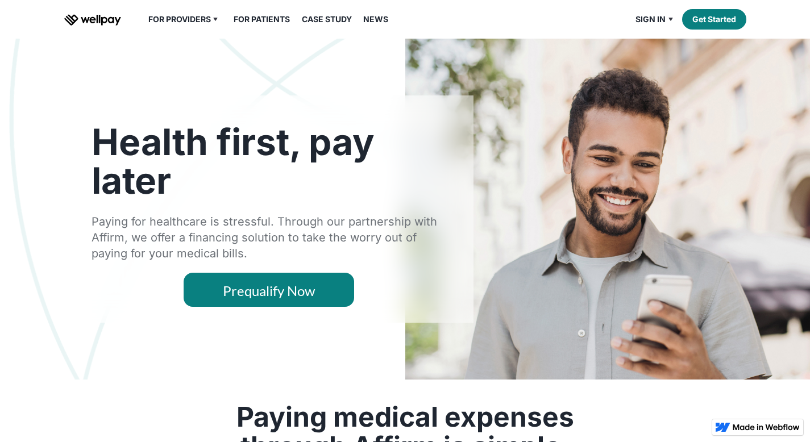 The width and height of the screenshot is (810, 442). What do you see at coordinates (766, 427) in the screenshot?
I see `img: Made in Webflow` at bounding box center [766, 427].